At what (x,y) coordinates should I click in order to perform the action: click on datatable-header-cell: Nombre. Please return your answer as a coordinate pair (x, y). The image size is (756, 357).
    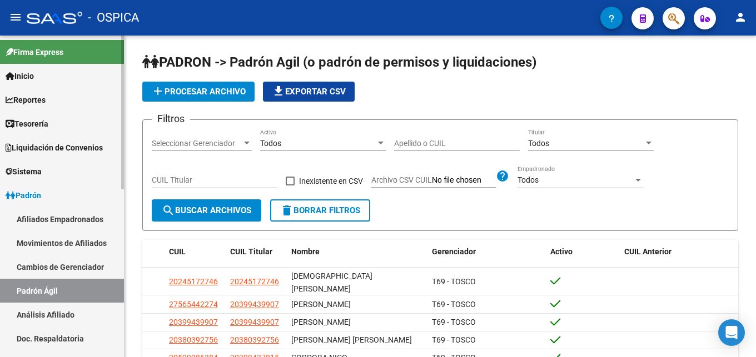
    Looking at the image, I should click on (357, 252).